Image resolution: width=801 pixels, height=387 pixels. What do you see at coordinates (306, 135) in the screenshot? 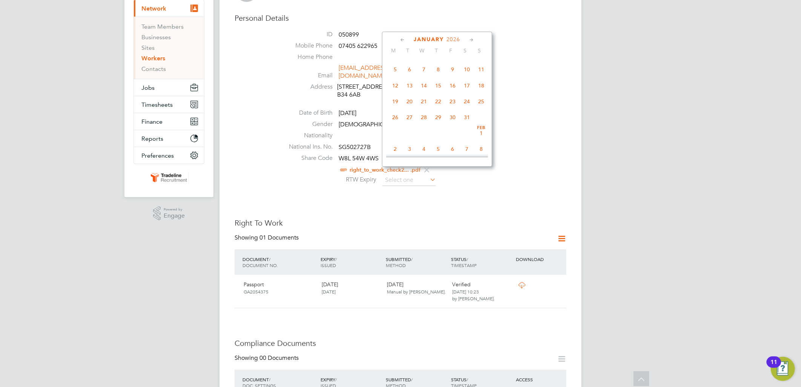
I see `label: Nationality` at bounding box center [306, 135].